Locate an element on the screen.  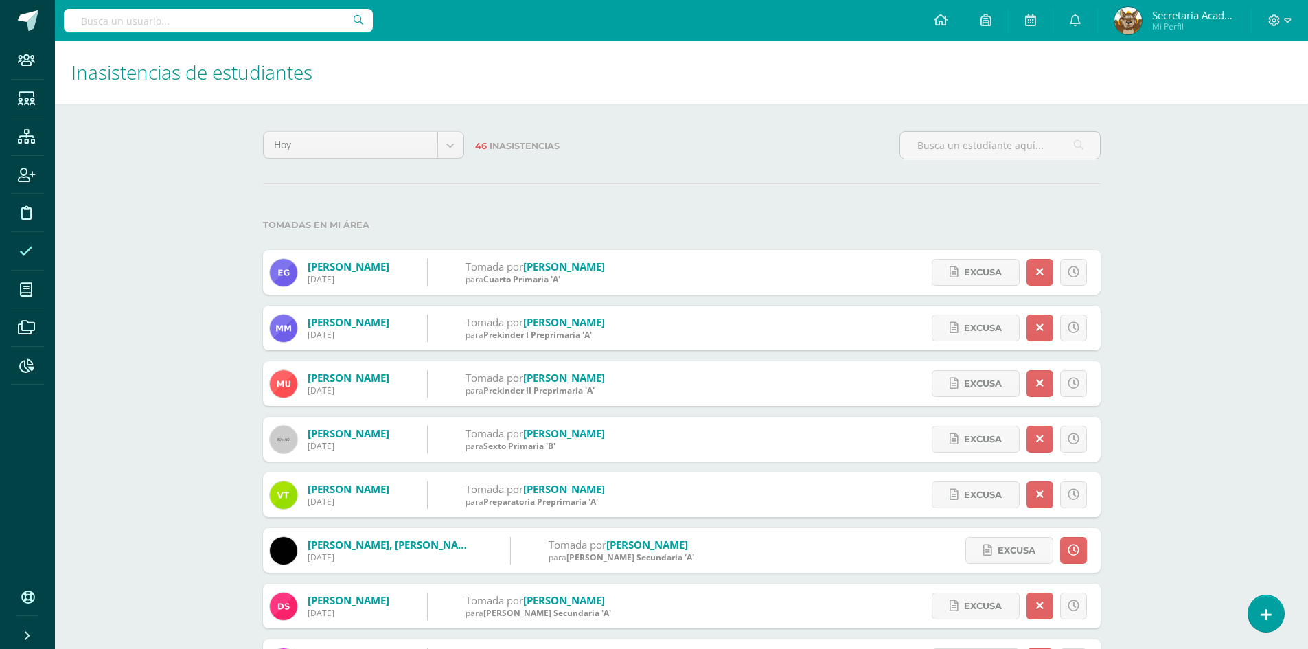
span: Sexto Primaria 'B' is located at coordinates (519, 445).